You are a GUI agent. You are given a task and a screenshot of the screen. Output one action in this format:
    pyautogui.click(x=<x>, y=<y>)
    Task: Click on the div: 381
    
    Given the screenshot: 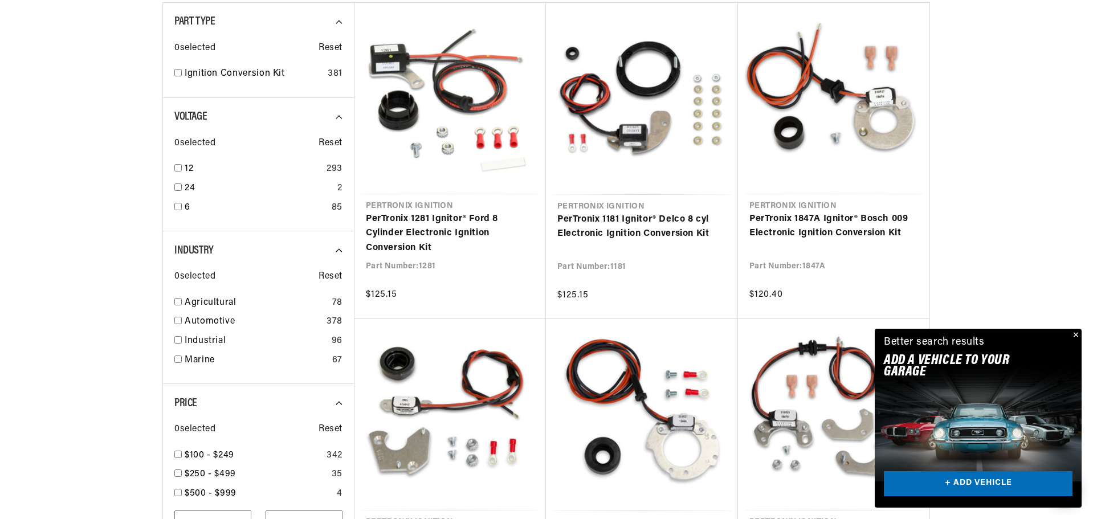 What is the action you would take?
    pyautogui.click(x=335, y=74)
    